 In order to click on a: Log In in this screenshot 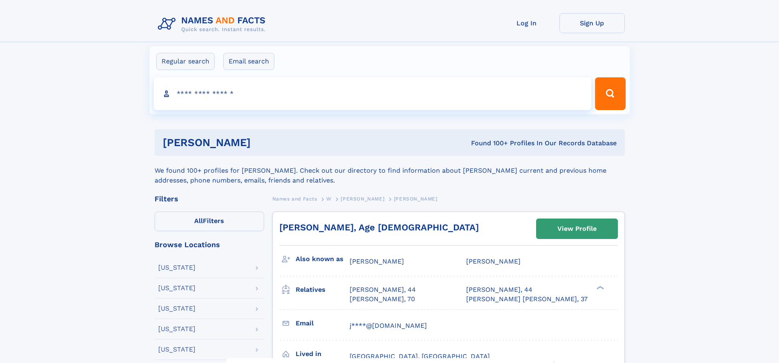, I will do `click(527, 23)`.